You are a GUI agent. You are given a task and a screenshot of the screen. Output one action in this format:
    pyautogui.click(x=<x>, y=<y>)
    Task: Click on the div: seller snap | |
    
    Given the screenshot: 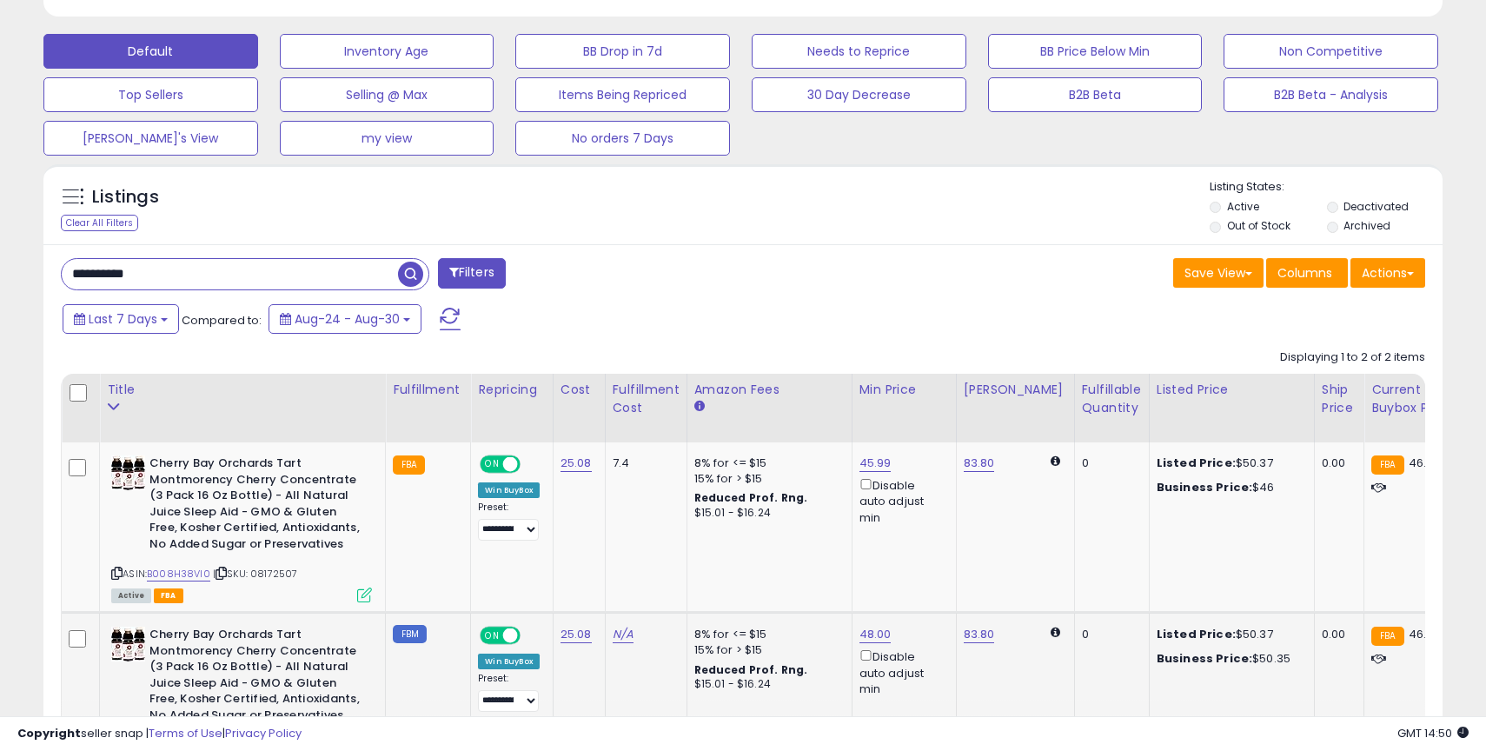 What is the action you would take?
    pyautogui.click(x=159, y=733)
    